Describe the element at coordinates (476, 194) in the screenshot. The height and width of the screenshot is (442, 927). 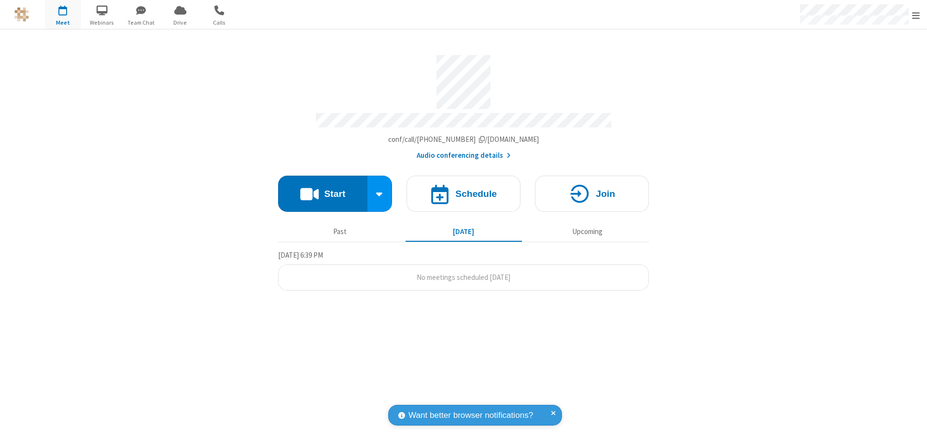
I see `h4: Schedule` at that location.